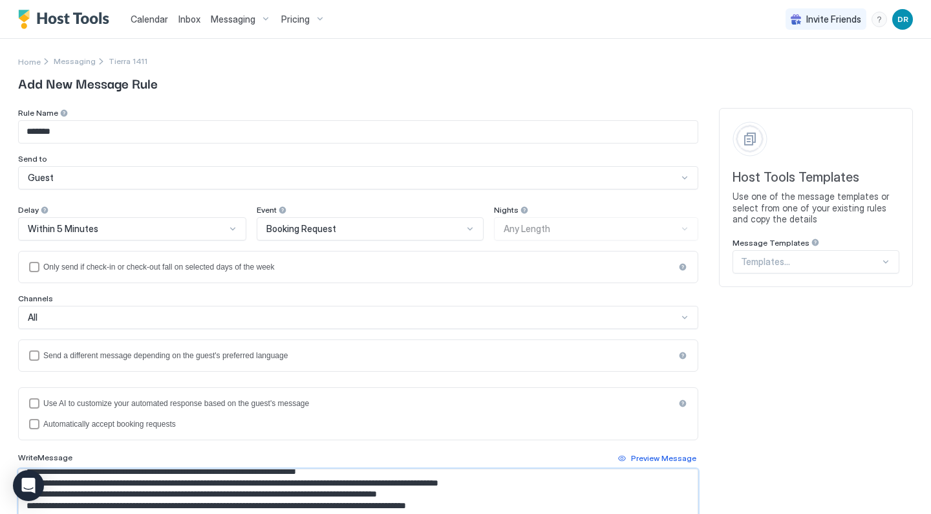  Describe the element at coordinates (358, 355) in the screenshot. I see `div: languagesEnabled` at that location.